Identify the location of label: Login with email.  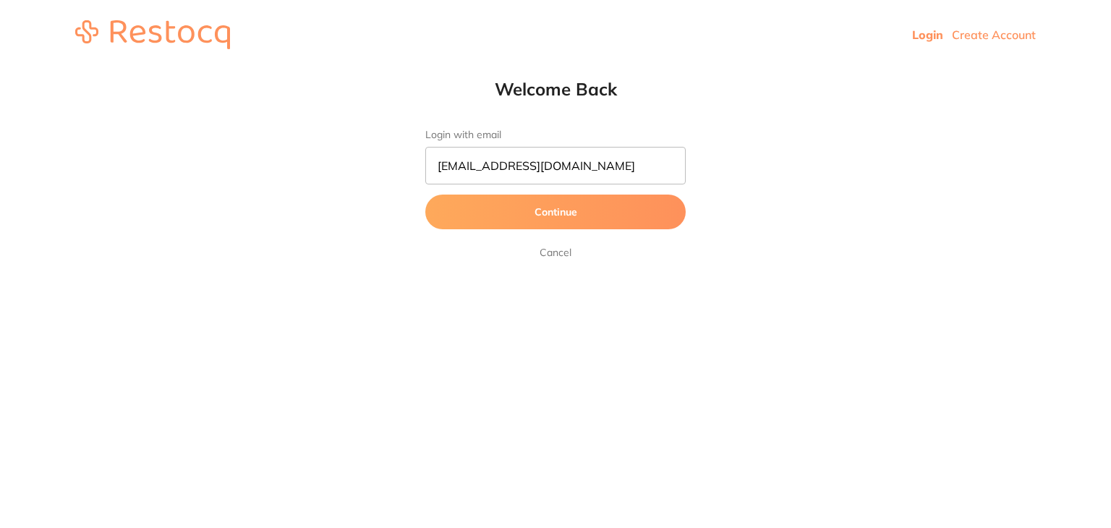
(556, 135).